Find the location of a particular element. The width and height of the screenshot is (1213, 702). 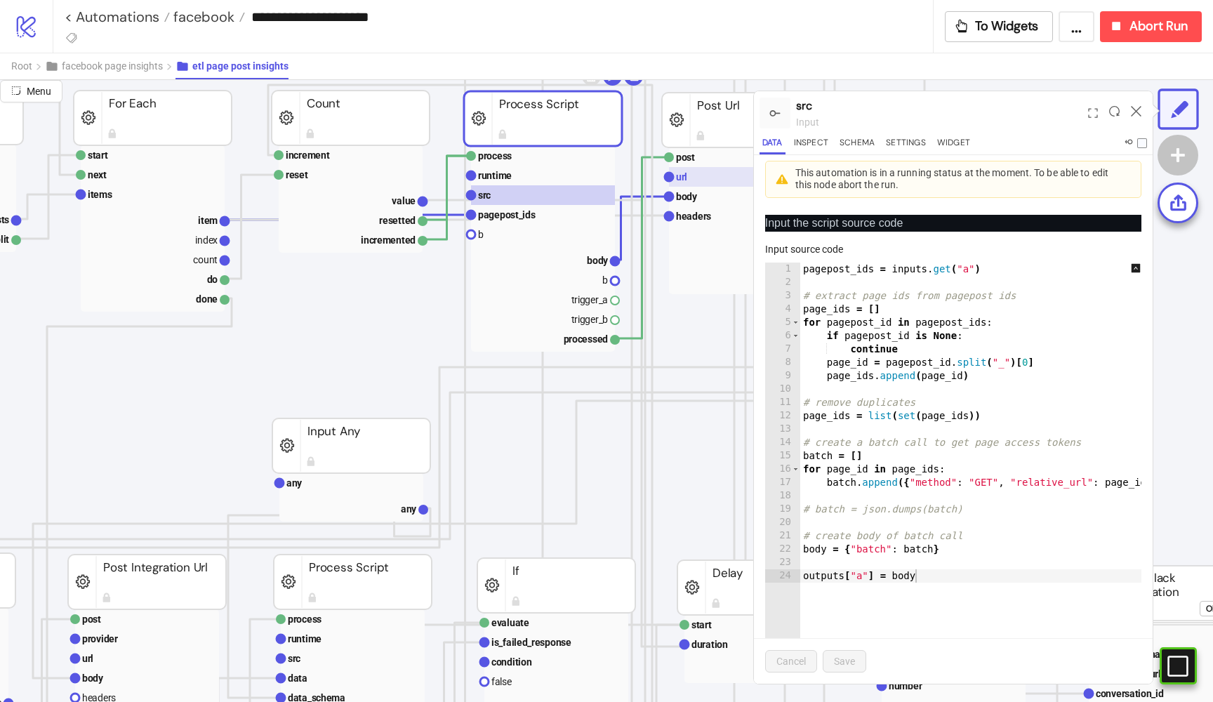

text: reset is located at coordinates (297, 175).